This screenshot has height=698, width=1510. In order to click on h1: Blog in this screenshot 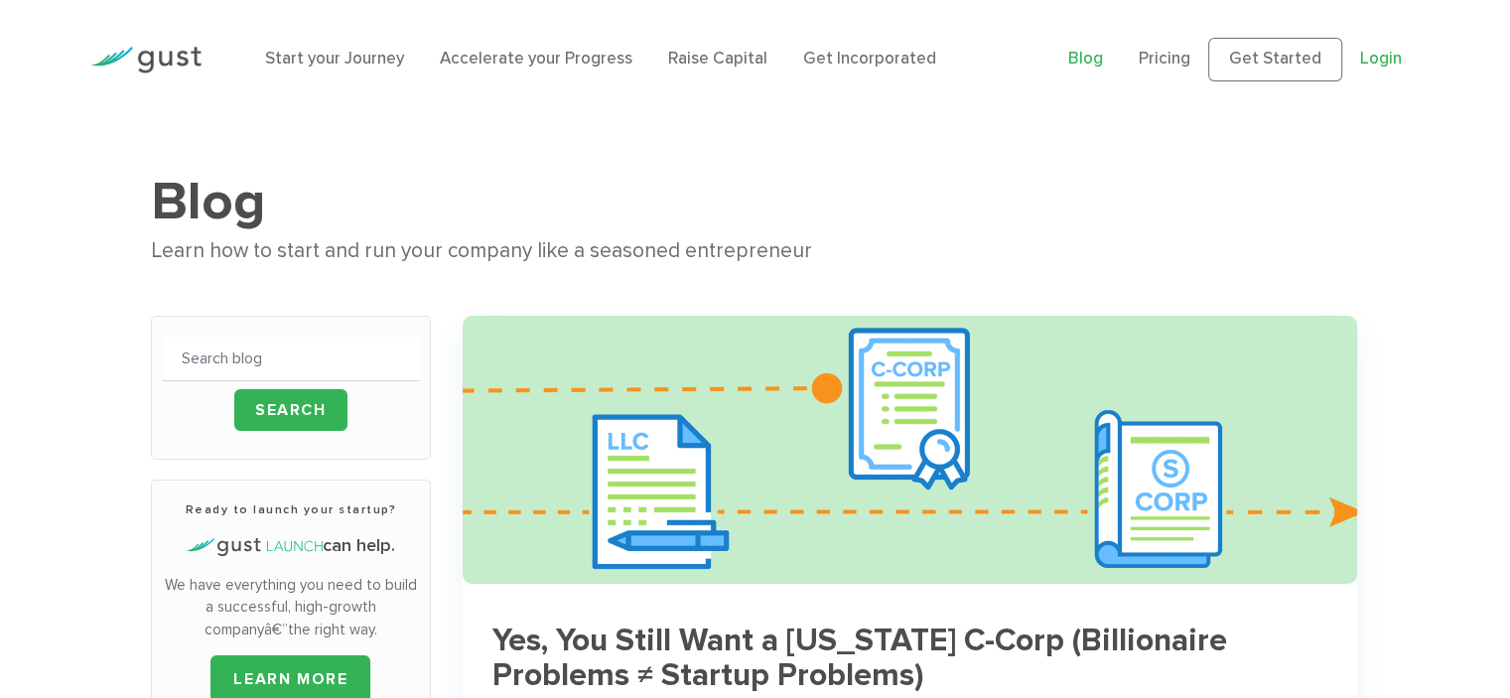, I will do `click(754, 202)`.